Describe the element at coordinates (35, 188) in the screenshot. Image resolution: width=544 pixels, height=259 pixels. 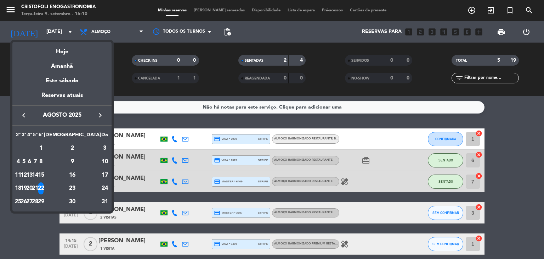
I see `td: 21 de agosto de 2025` at that location.